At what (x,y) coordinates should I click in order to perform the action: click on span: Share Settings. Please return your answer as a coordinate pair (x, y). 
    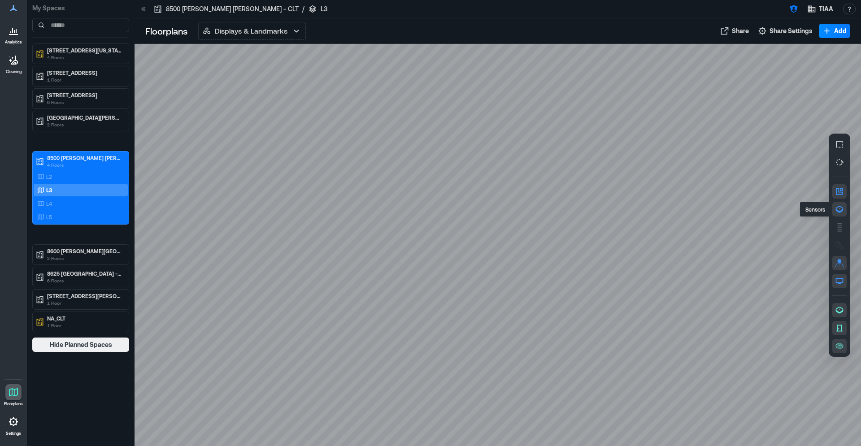
    Looking at the image, I should click on (791, 31).